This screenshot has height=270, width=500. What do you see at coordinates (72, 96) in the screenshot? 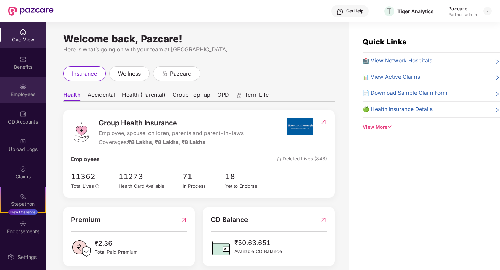
I see `span: Health` at bounding box center [72, 96].